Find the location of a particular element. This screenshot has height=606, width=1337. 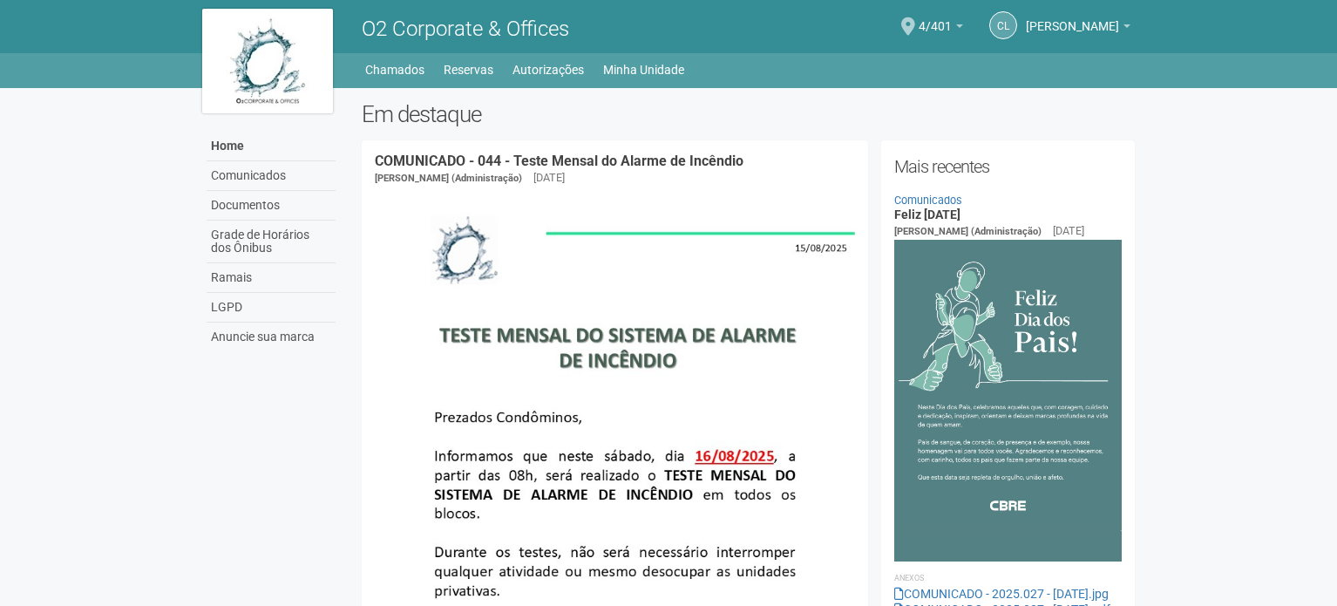

li: Anexos is located at coordinates (1007, 578).